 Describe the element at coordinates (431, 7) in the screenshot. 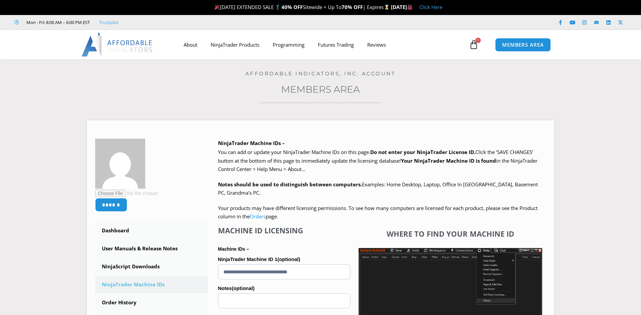

I see `a: Click Here` at that location.